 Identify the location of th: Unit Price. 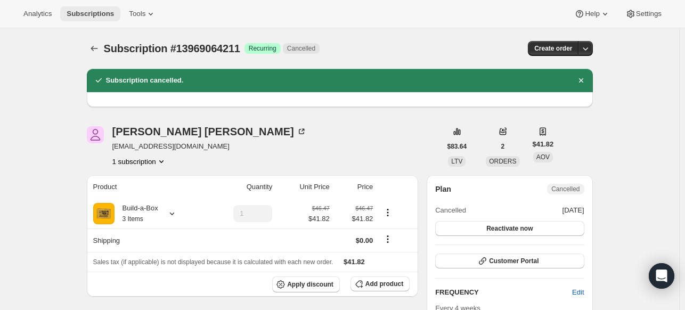
(304, 187).